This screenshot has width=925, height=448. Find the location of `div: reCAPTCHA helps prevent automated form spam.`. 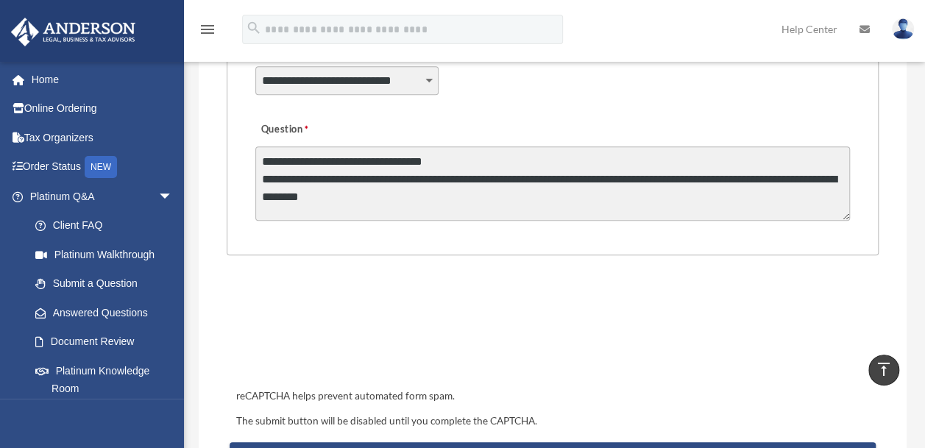

div: reCAPTCHA helps prevent automated form spam. is located at coordinates (552, 397).